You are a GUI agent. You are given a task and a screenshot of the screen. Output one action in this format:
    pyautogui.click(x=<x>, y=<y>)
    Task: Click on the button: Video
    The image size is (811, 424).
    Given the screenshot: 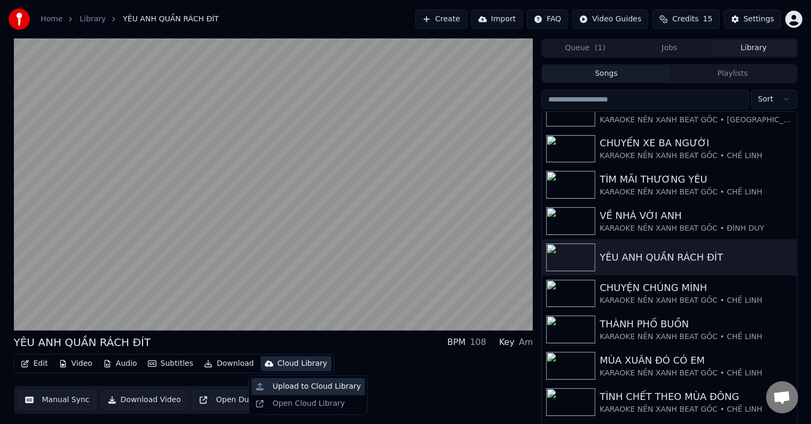 What is the action you would take?
    pyautogui.click(x=75, y=364)
    